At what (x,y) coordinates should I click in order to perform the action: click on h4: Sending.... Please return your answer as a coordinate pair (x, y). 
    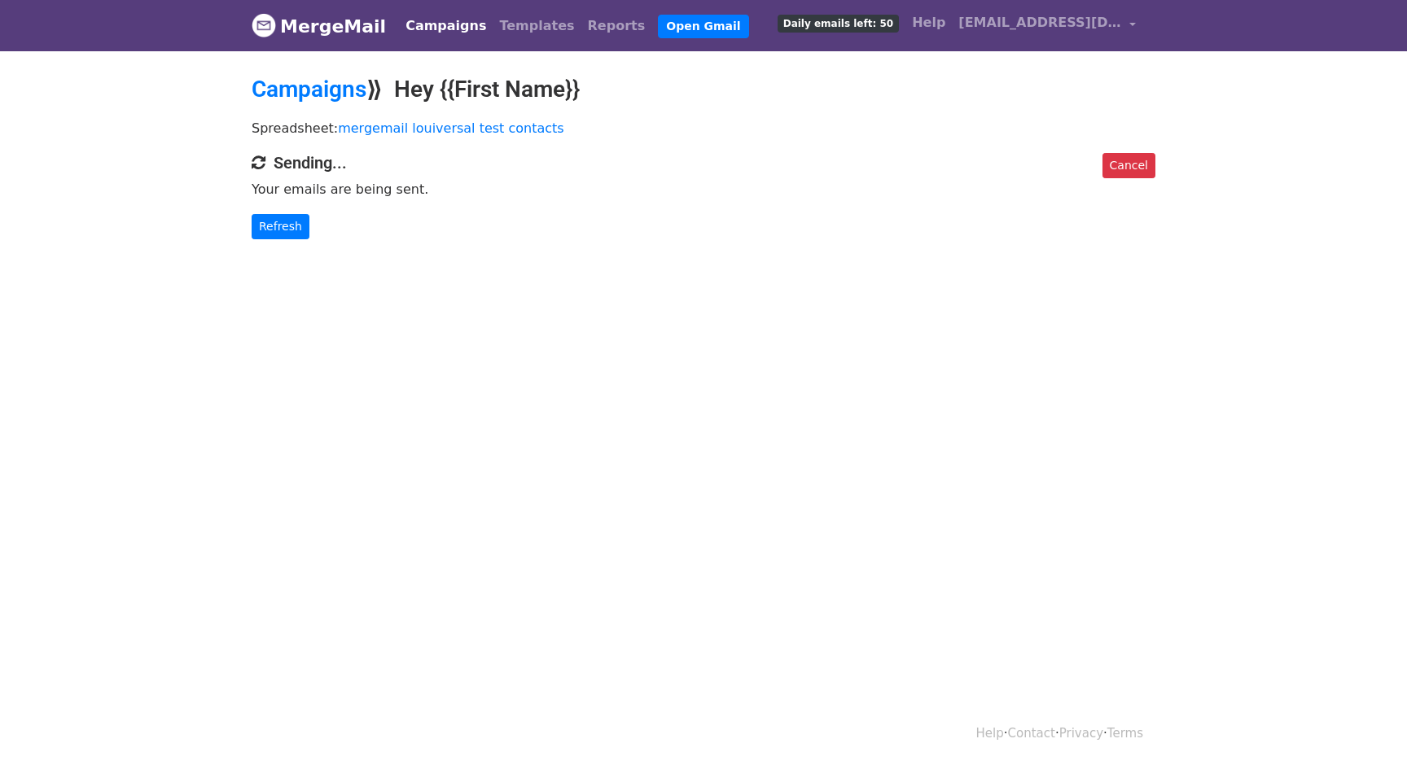
    Looking at the image, I should click on (704, 163).